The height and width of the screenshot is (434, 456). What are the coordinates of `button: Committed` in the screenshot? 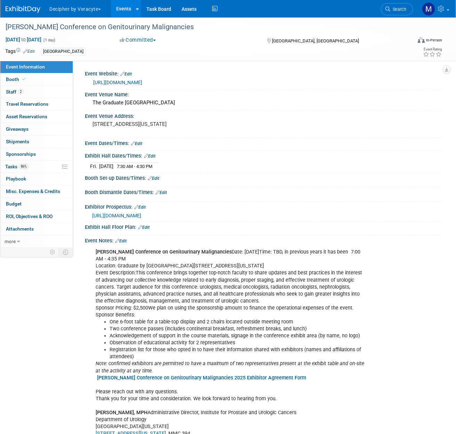 It's located at (138, 40).